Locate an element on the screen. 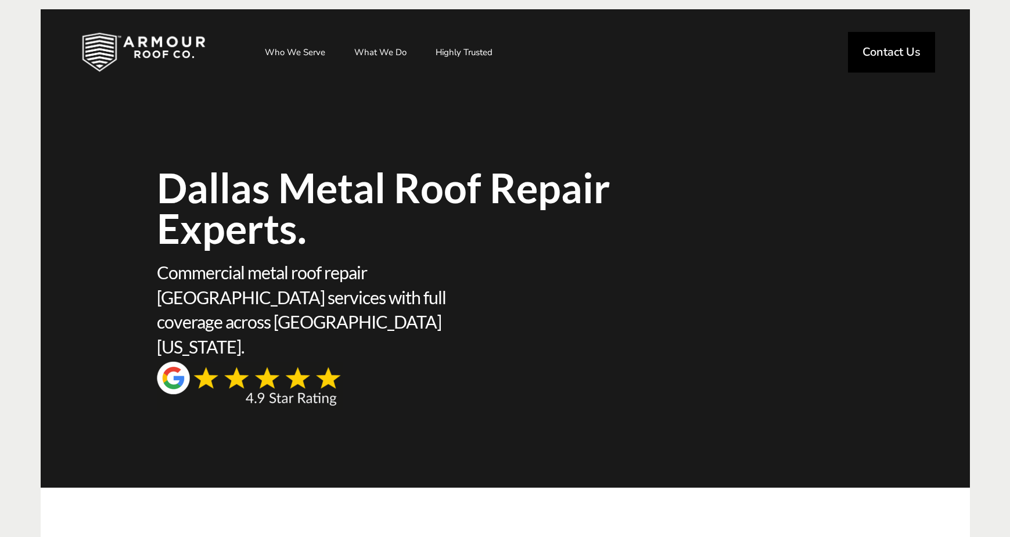 The image size is (1010, 537). a: Who We Serve is located at coordinates (295, 52).